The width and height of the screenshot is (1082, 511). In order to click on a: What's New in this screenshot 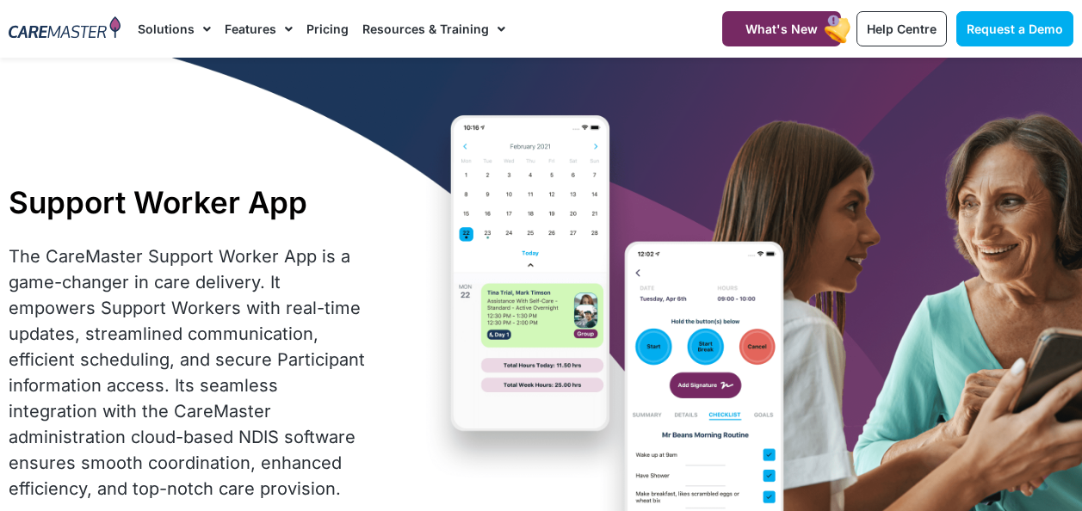, I will do `click(781, 28)`.